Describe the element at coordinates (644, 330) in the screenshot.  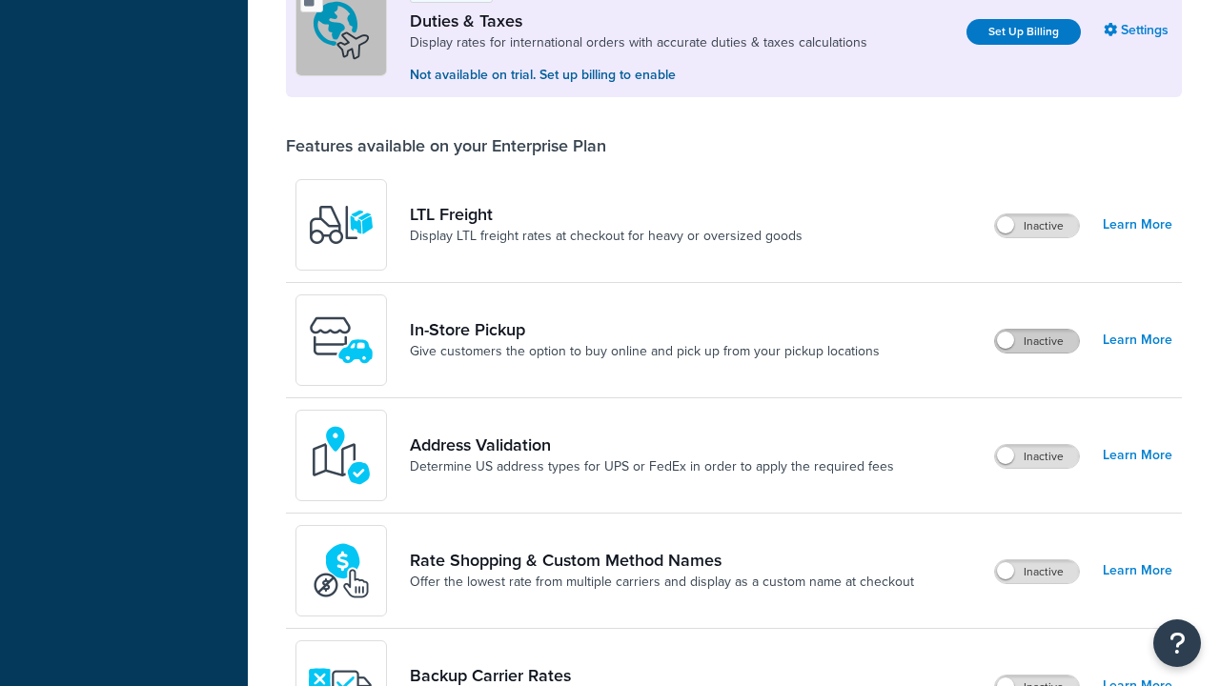
I see `a: In-Store Pickup` at that location.